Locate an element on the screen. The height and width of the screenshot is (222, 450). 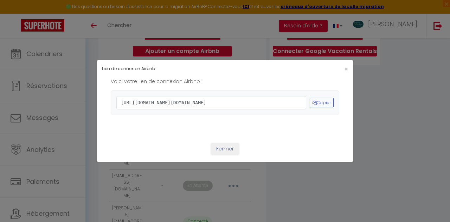
h4: Lien de connexion Airbnb is located at coordinates (182, 69).